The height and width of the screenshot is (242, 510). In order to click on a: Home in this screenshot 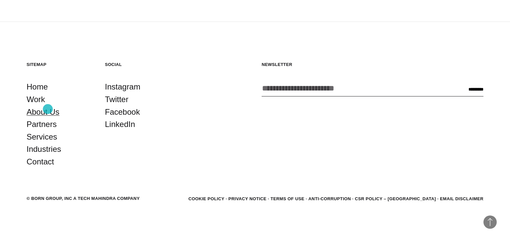, I will do `click(37, 87)`.